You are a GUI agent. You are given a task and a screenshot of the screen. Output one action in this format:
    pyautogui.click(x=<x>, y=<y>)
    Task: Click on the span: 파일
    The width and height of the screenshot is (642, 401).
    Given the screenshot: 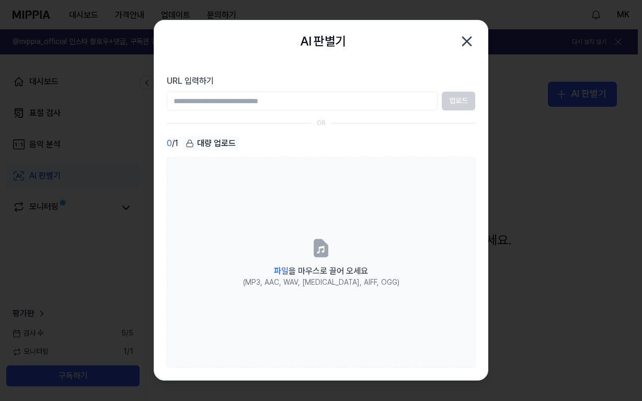 What is the action you would take?
    pyautogui.click(x=281, y=270)
    